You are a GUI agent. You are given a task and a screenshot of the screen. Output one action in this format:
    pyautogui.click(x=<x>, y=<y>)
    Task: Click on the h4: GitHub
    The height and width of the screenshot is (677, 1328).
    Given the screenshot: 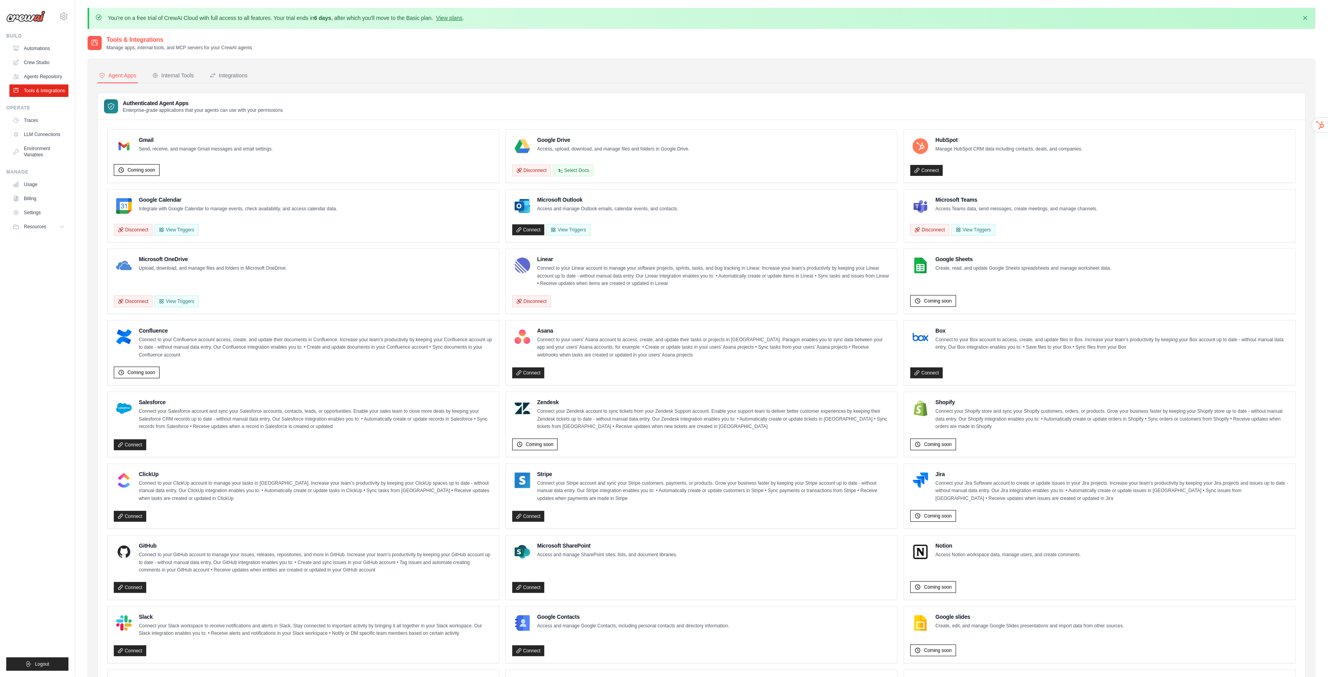 What is the action you would take?
    pyautogui.click(x=316, y=546)
    